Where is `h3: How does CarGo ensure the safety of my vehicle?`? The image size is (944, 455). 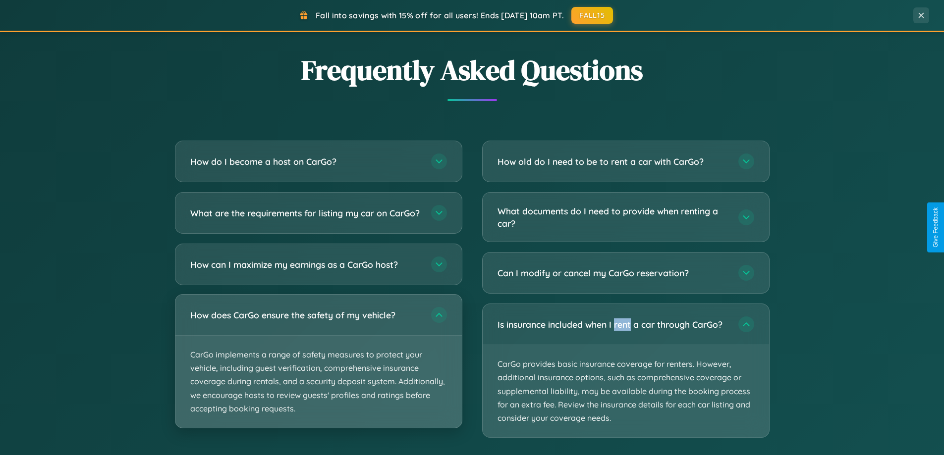
h3: How does CarGo ensure the safety of my vehicle? is located at coordinates (306, 315).